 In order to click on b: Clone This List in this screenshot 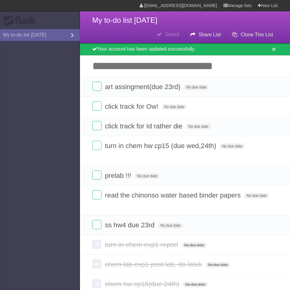, I will do `click(257, 34)`.